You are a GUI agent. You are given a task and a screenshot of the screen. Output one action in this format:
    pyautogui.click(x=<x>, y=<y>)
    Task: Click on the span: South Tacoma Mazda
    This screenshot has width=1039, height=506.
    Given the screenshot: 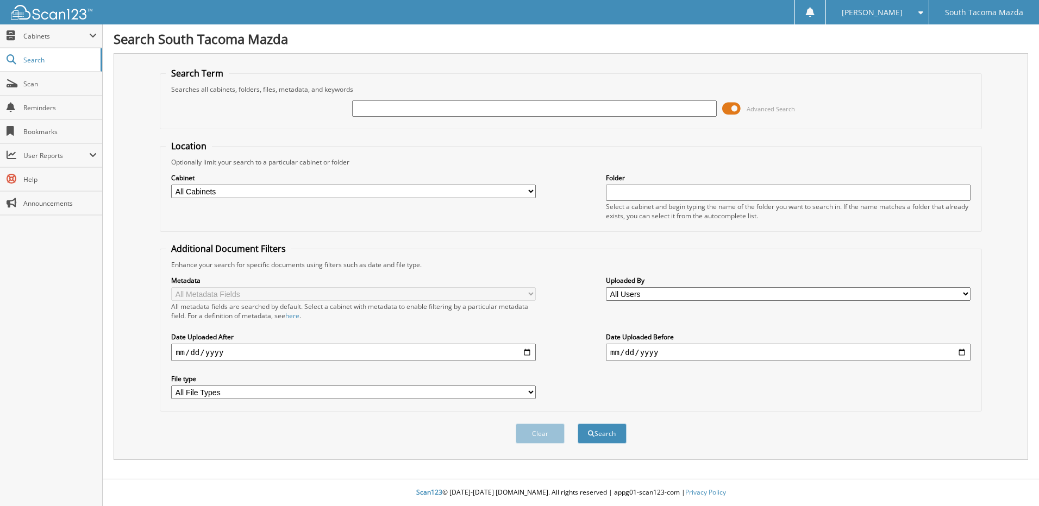 What is the action you would take?
    pyautogui.click(x=984, y=12)
    